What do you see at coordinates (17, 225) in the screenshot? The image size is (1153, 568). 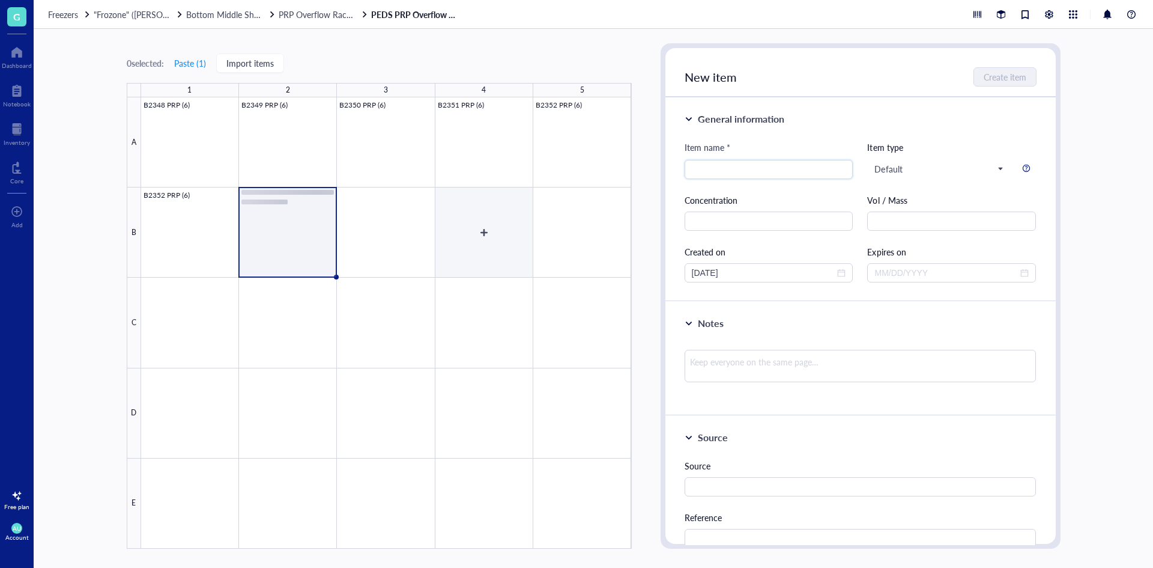 I see `div: Add` at bounding box center [17, 225].